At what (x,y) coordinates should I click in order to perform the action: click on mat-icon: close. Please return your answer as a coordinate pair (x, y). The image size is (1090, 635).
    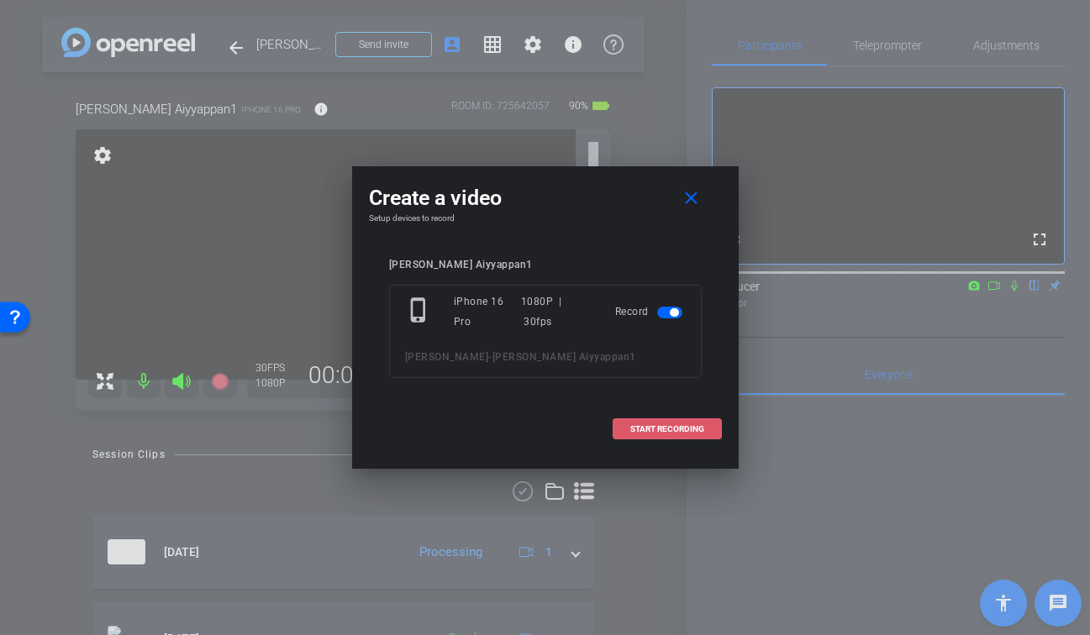
    Looking at the image, I should click on (691, 198).